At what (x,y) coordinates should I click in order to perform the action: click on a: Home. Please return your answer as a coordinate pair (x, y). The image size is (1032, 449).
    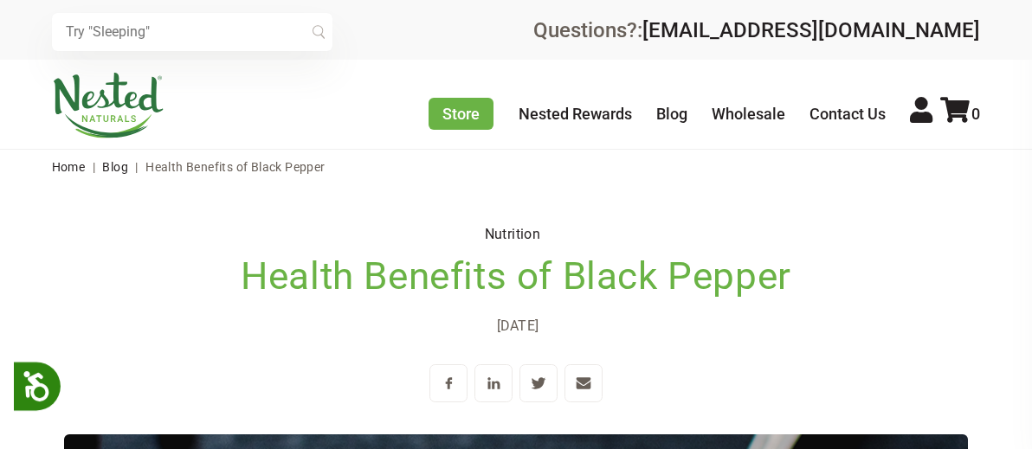
    Looking at the image, I should click on (68, 167).